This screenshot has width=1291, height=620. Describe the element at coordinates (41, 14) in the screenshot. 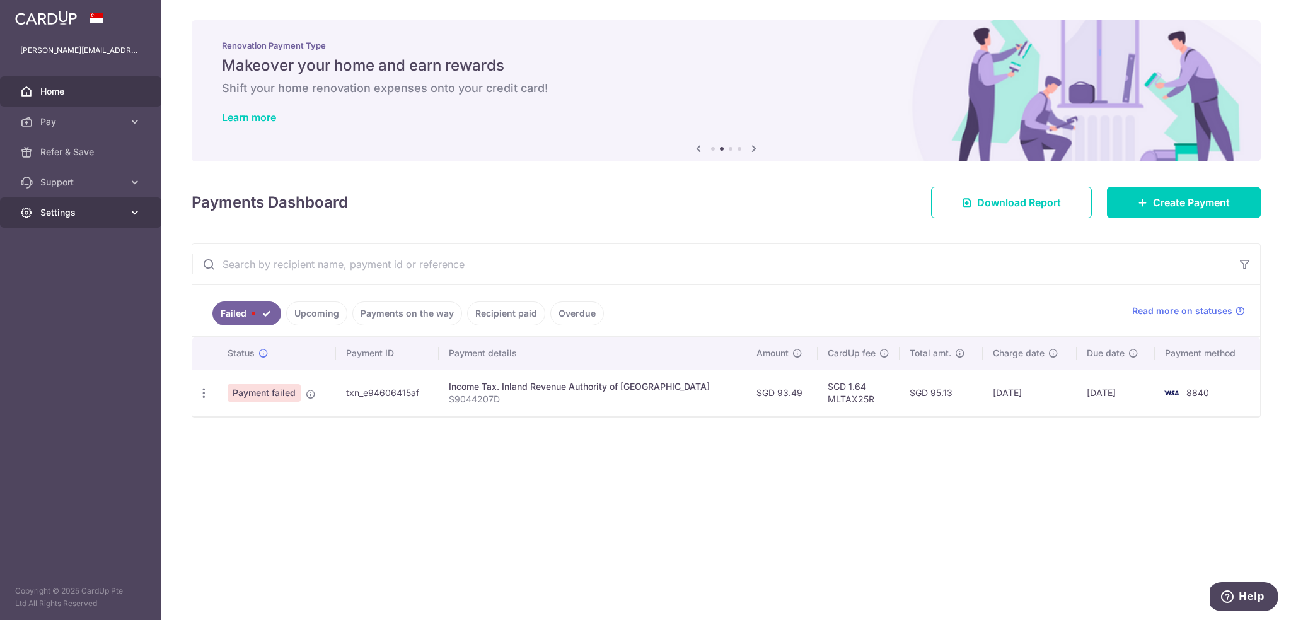

I see `span: Help` at that location.